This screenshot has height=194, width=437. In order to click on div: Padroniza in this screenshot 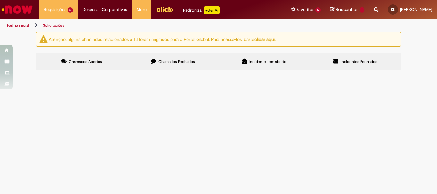, I will do `click(201, 10)`.